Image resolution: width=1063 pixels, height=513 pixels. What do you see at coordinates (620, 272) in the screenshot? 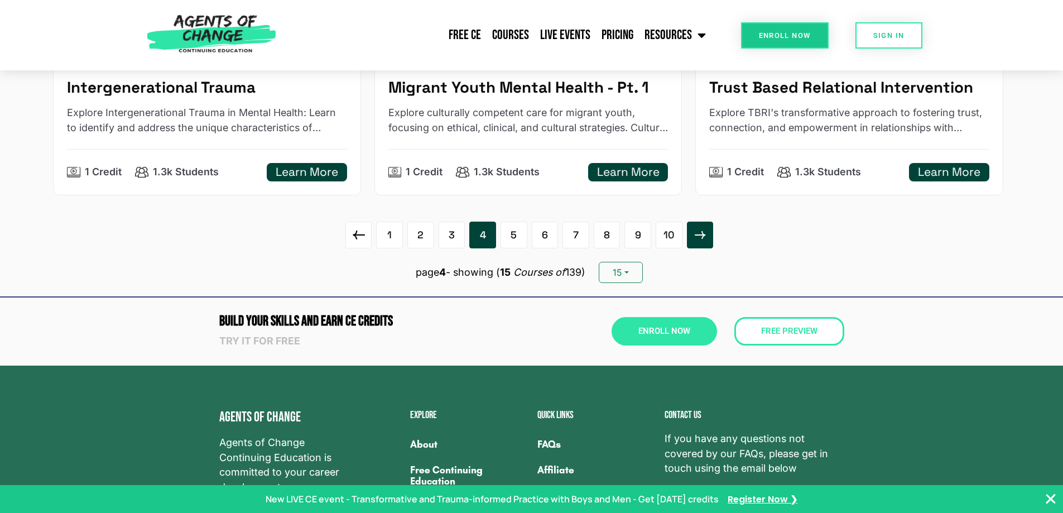
I see `button: 15` at bounding box center [620, 272].